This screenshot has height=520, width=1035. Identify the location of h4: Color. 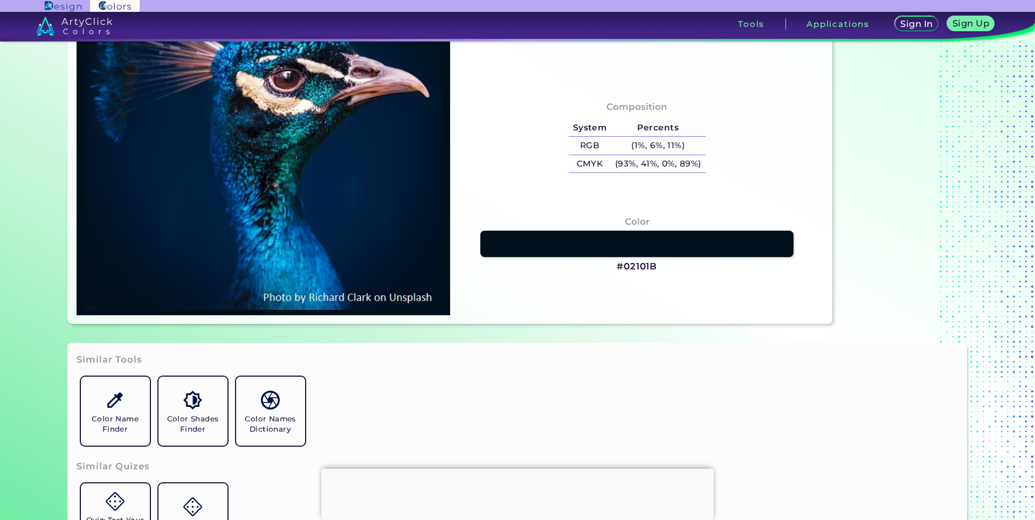
(637, 222).